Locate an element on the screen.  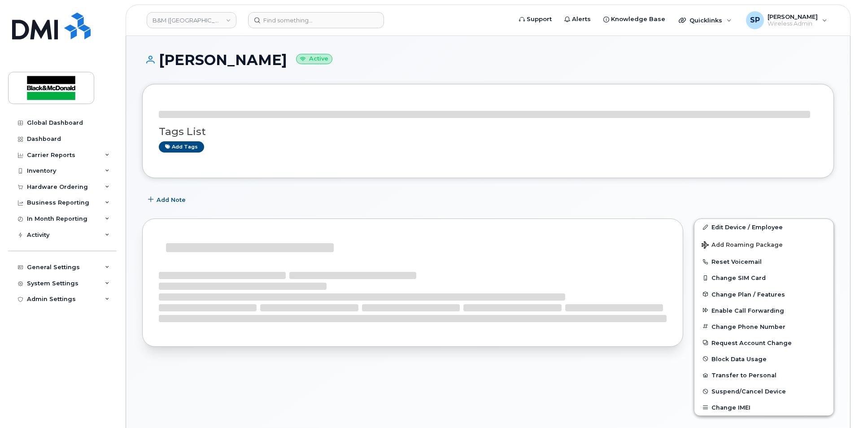
span: Enable Call Forwarding is located at coordinates (748, 310).